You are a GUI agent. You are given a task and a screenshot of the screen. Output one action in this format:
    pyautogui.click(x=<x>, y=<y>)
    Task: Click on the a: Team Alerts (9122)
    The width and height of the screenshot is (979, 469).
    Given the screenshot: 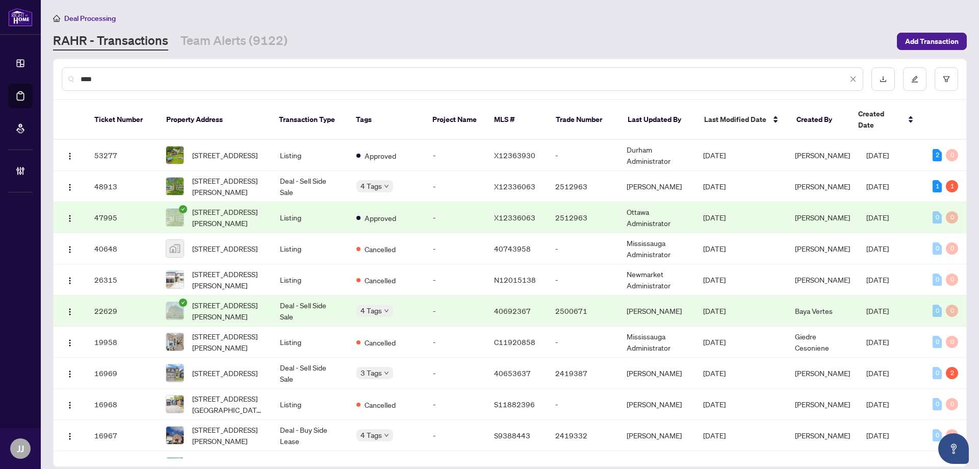 What is the action you would take?
    pyautogui.click(x=234, y=41)
    